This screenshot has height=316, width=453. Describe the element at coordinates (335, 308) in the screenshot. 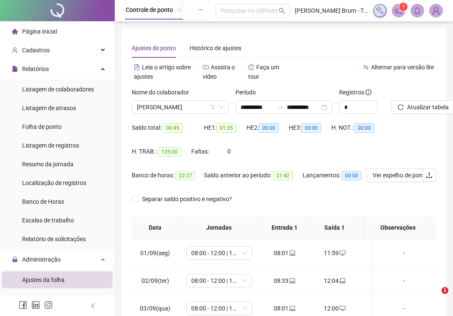

I see `div: 12:00` at that location.